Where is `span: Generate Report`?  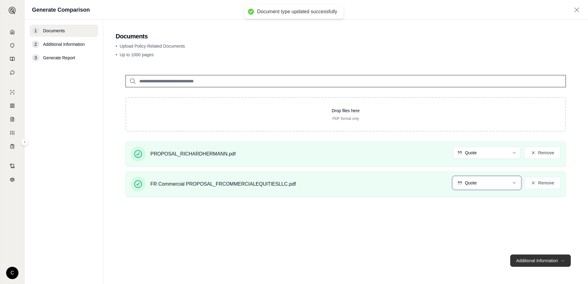
span: Generate Report is located at coordinates (59, 58).